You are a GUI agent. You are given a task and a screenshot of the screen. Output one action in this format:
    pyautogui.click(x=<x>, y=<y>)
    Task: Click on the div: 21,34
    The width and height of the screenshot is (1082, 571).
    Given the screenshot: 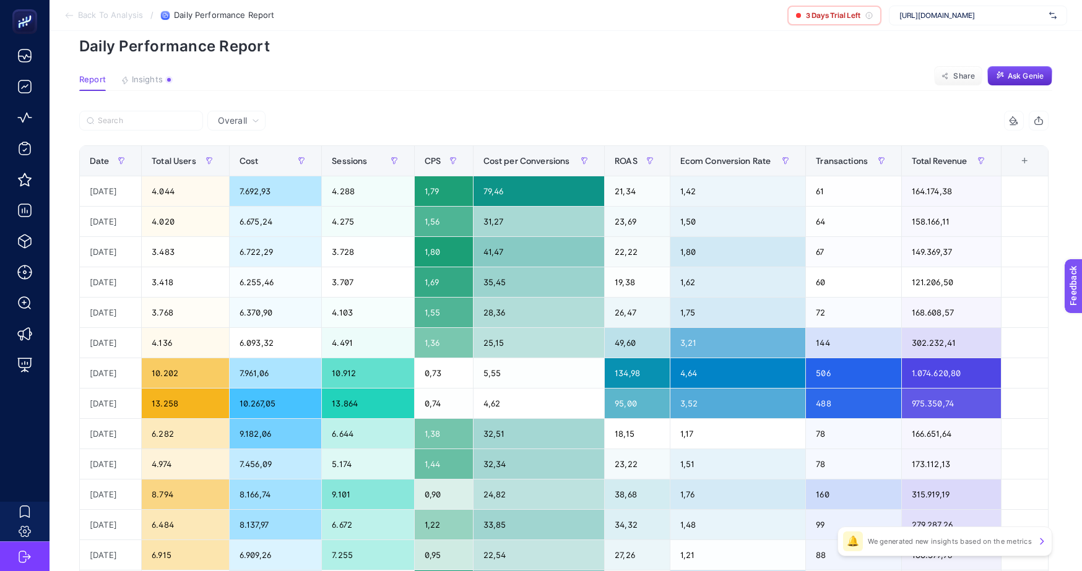 What is the action you would take?
    pyautogui.click(x=637, y=191)
    